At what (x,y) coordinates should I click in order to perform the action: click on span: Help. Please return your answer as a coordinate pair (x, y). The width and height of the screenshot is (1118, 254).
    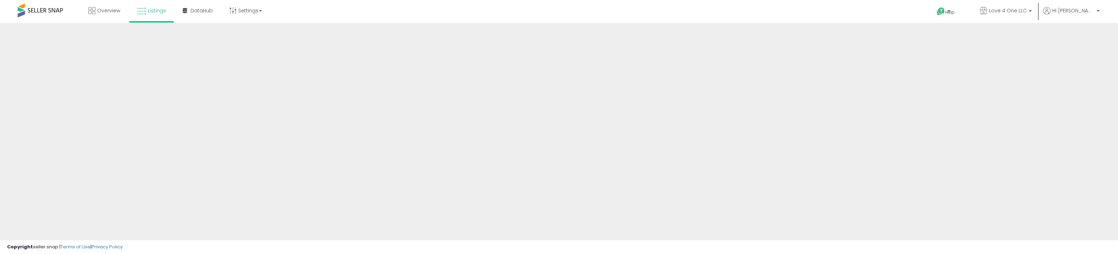
    Looking at the image, I should click on (950, 12).